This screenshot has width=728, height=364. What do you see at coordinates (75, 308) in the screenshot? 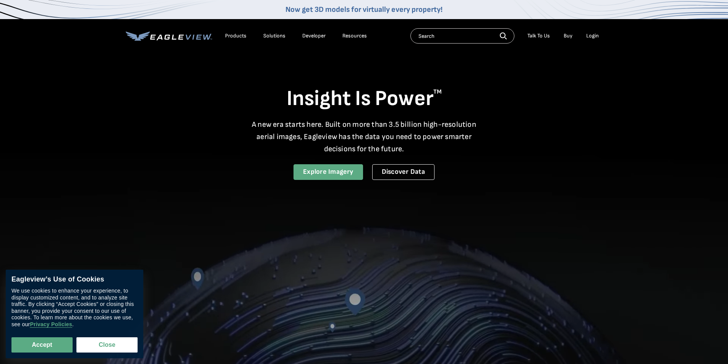
I see `div: We use cookies to enhance your experience, to display customized content, and to analyze site tra...` at bounding box center [75, 308].